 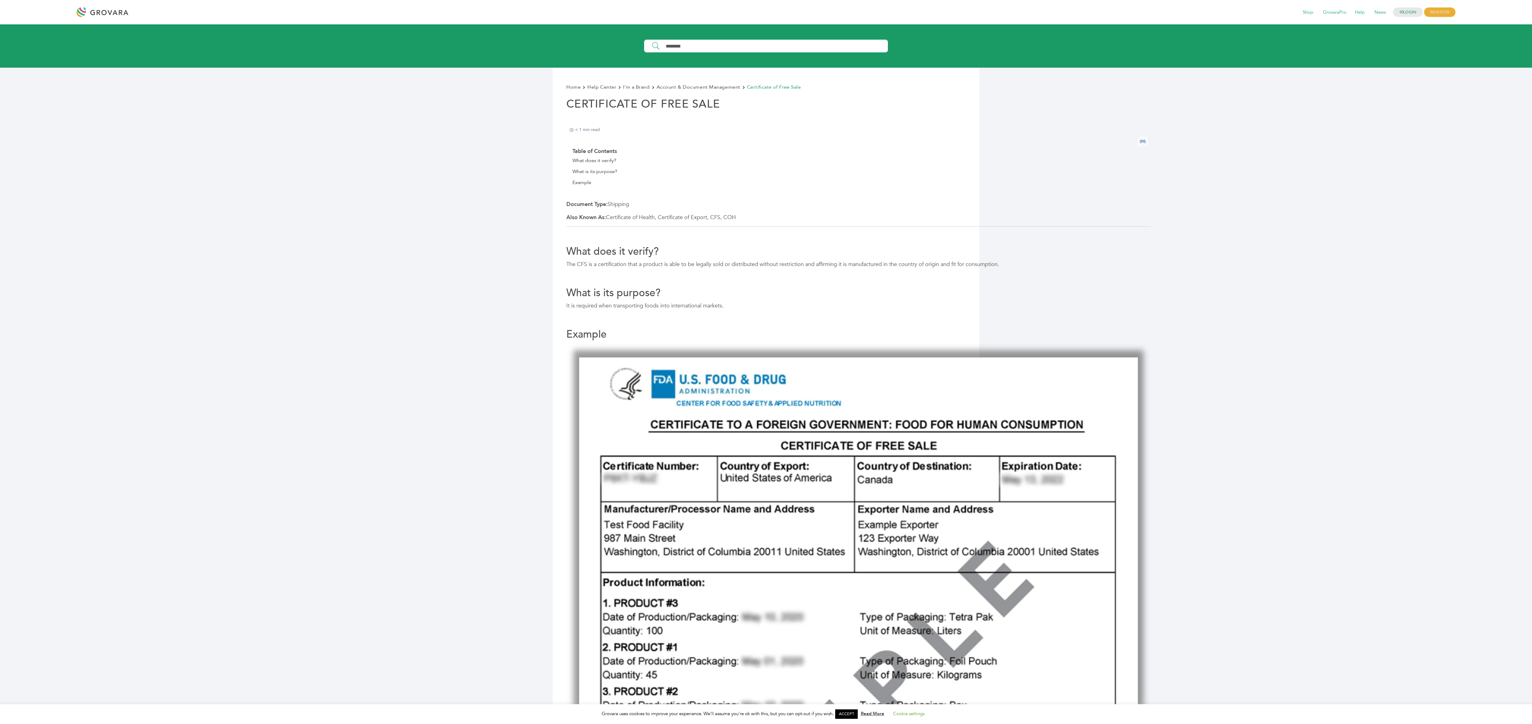 I want to click on span: Grovara uses cookies to improve your experience. We'll assume you're ok with this, but you can op..., so click(x=766, y=714).